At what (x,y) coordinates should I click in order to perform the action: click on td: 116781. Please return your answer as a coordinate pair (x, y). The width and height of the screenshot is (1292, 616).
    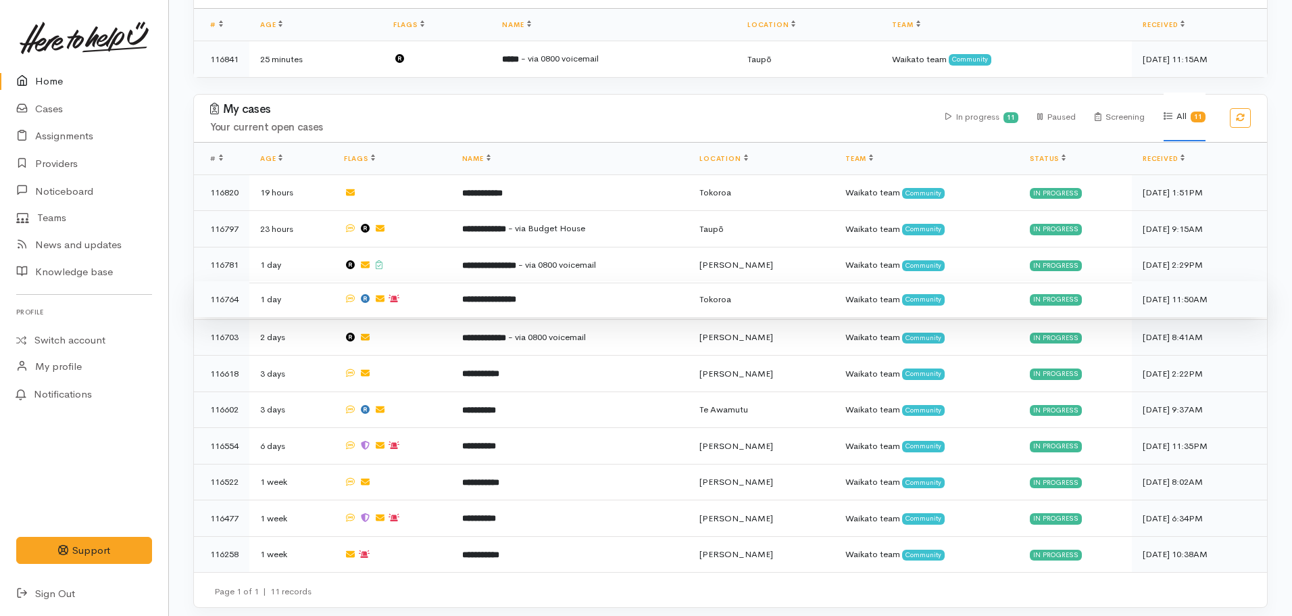
    Looking at the image, I should click on (222, 265).